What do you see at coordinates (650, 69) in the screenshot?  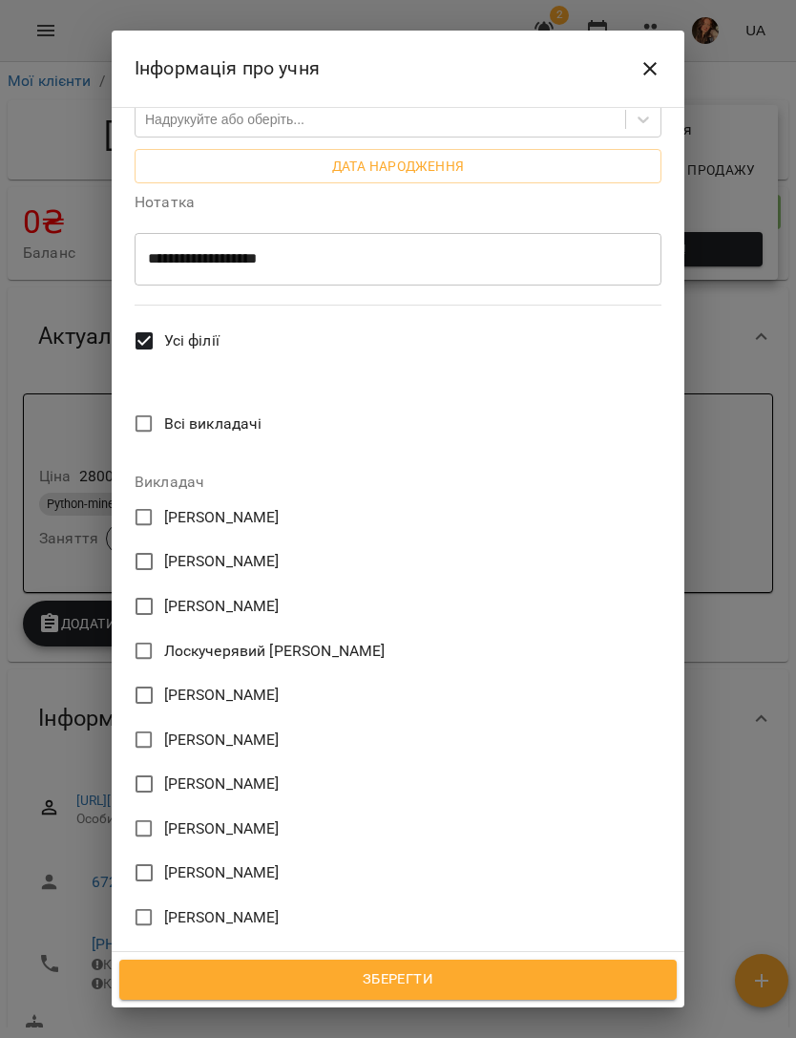 I see `button: Close` at bounding box center [650, 69].